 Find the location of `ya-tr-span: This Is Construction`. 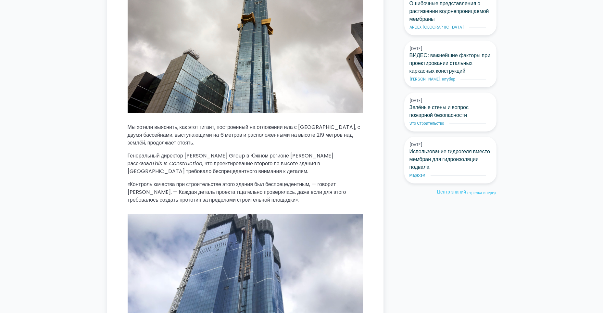

ya-tr-span: This Is Construction is located at coordinates (177, 163).